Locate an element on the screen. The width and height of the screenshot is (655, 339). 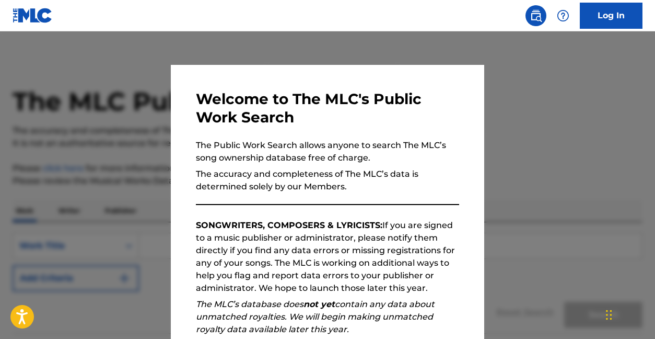
img: help is located at coordinates (563, 16).